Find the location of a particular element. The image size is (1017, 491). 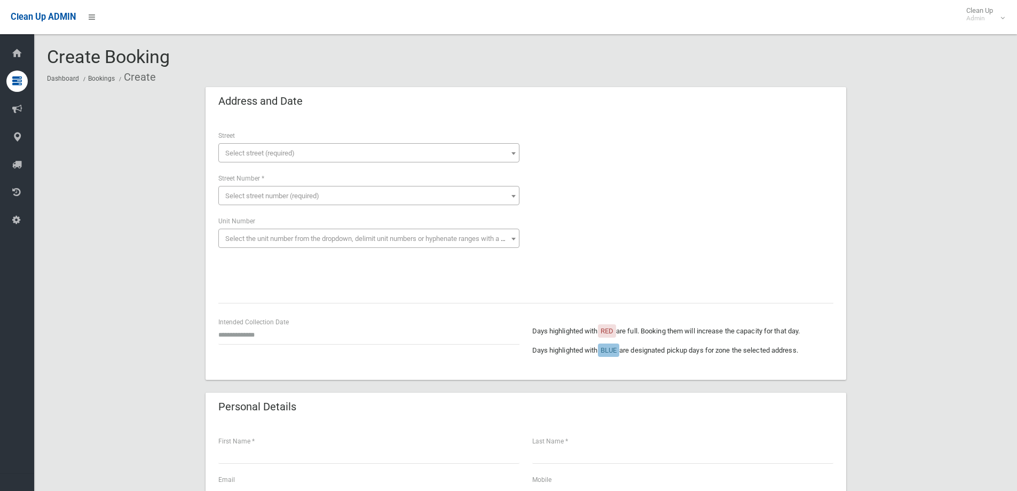

span: Select street number (required) is located at coordinates (272, 195).